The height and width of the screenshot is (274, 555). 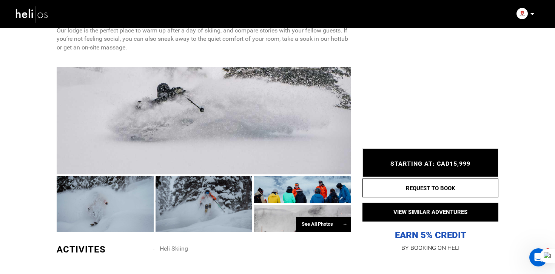 I want to click on img: heli-logo, so click(x=32, y=14).